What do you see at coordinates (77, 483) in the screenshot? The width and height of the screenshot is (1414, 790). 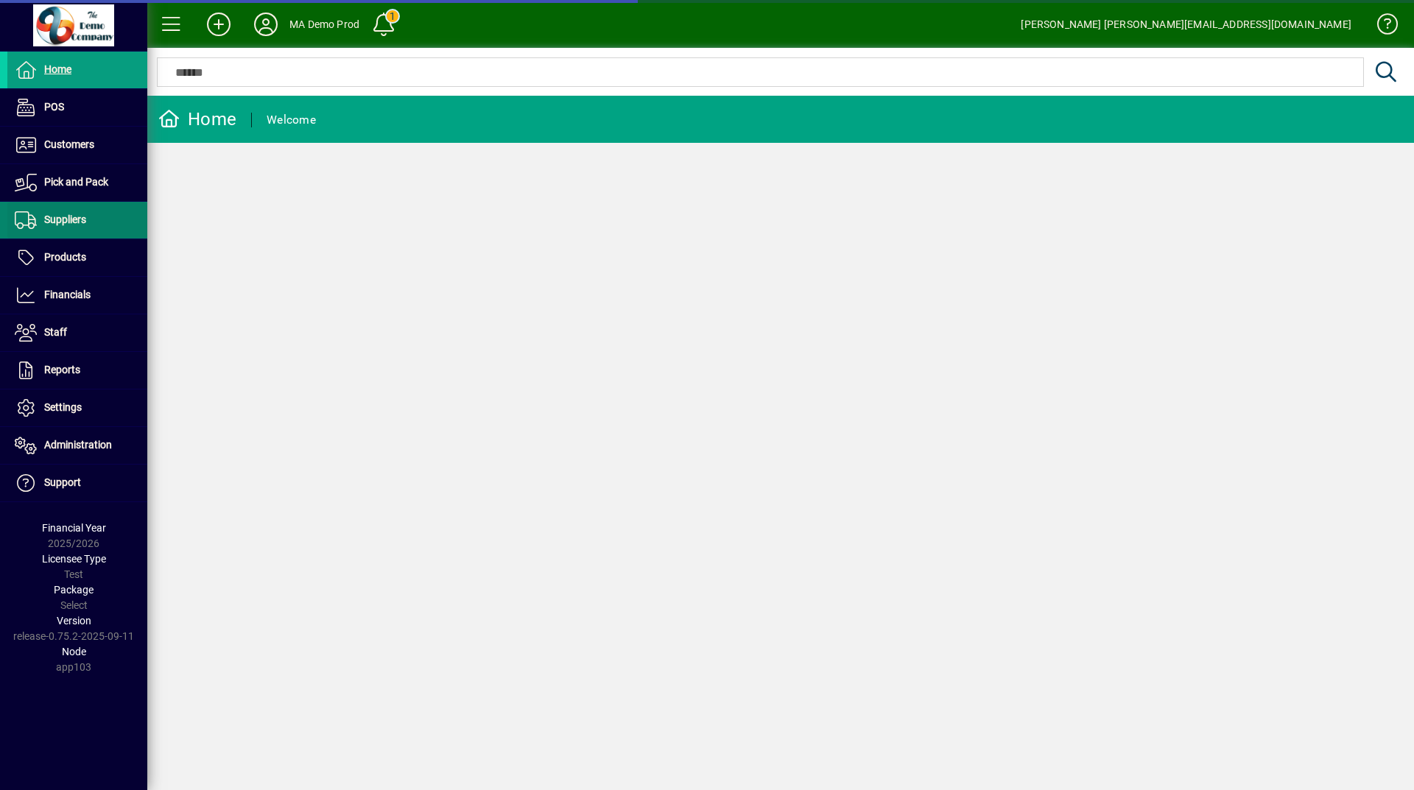 I see `a: Support` at bounding box center [77, 483].